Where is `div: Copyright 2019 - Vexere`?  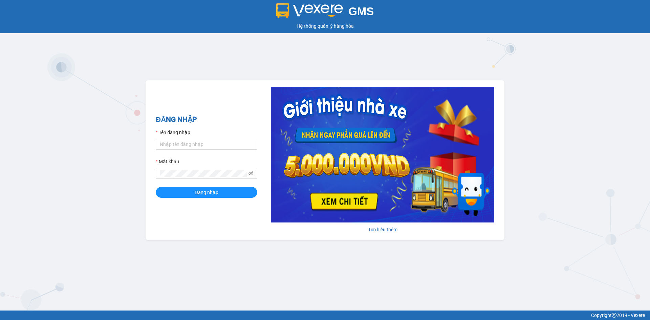
div: Copyright 2019 - Vexere is located at coordinates (325, 315).